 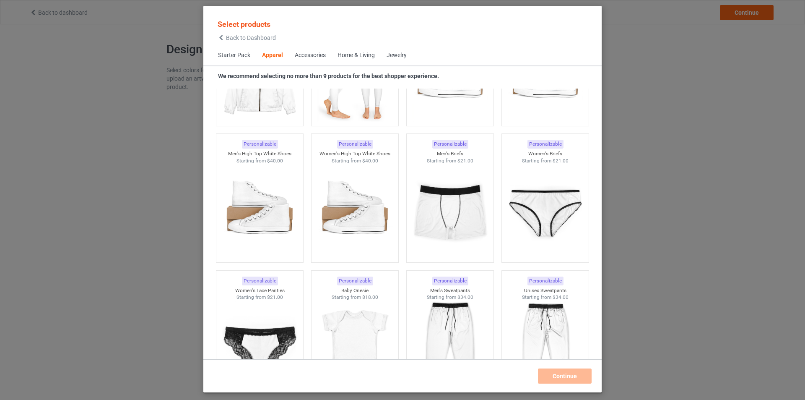 I want to click on div: Men's Briefs, so click(x=450, y=153).